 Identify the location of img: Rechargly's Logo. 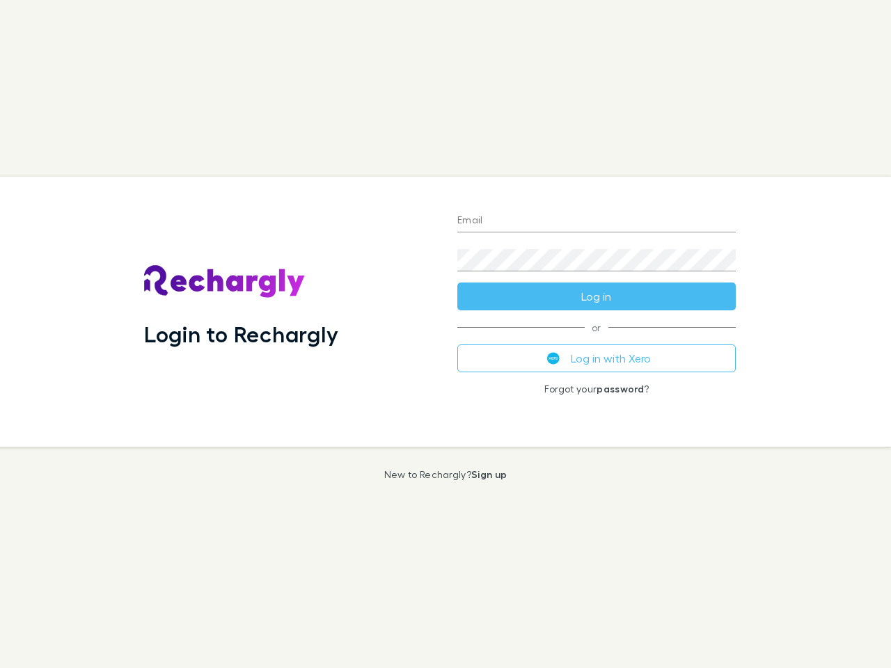
(225, 282).